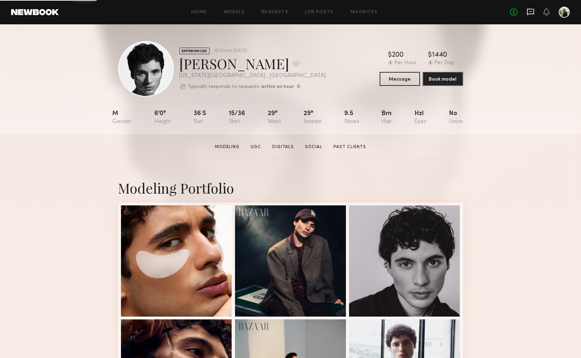 This screenshot has width=581, height=358. I want to click on div: 1440, so click(439, 55).